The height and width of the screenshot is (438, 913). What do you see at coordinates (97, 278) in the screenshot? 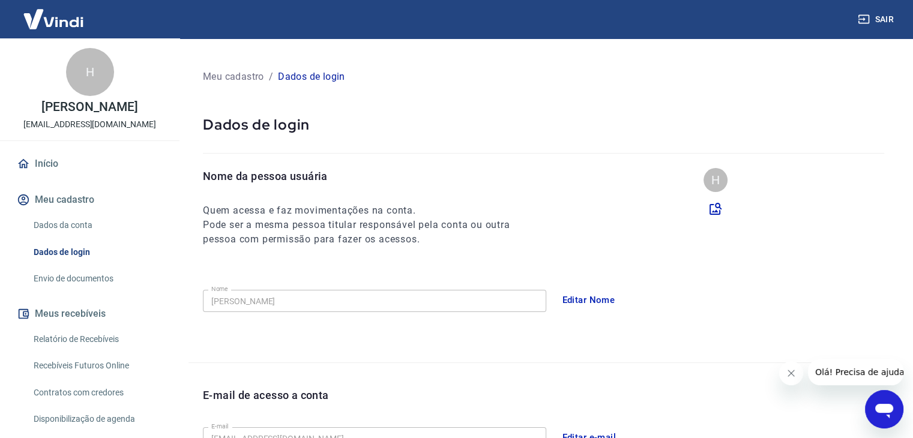
I see `a: Envio de documentos` at bounding box center [97, 278].